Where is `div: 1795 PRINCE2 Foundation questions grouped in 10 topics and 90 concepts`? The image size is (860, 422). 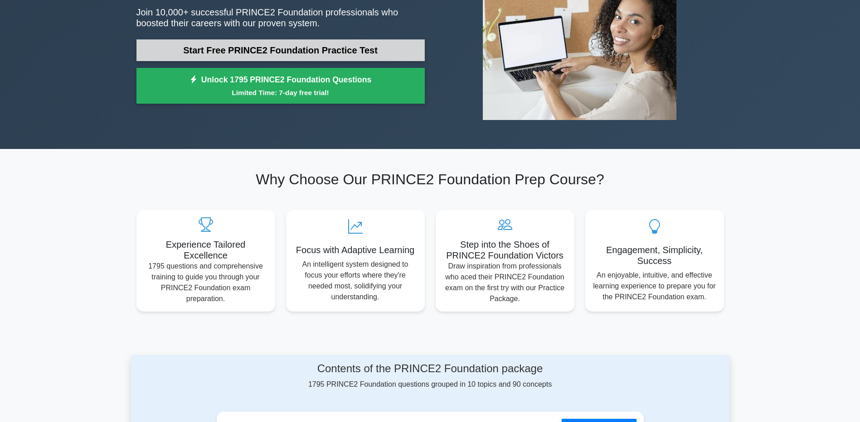
div: 1795 PRINCE2 Foundation questions grouped in 10 topics and 90 concepts is located at coordinates (430, 376).